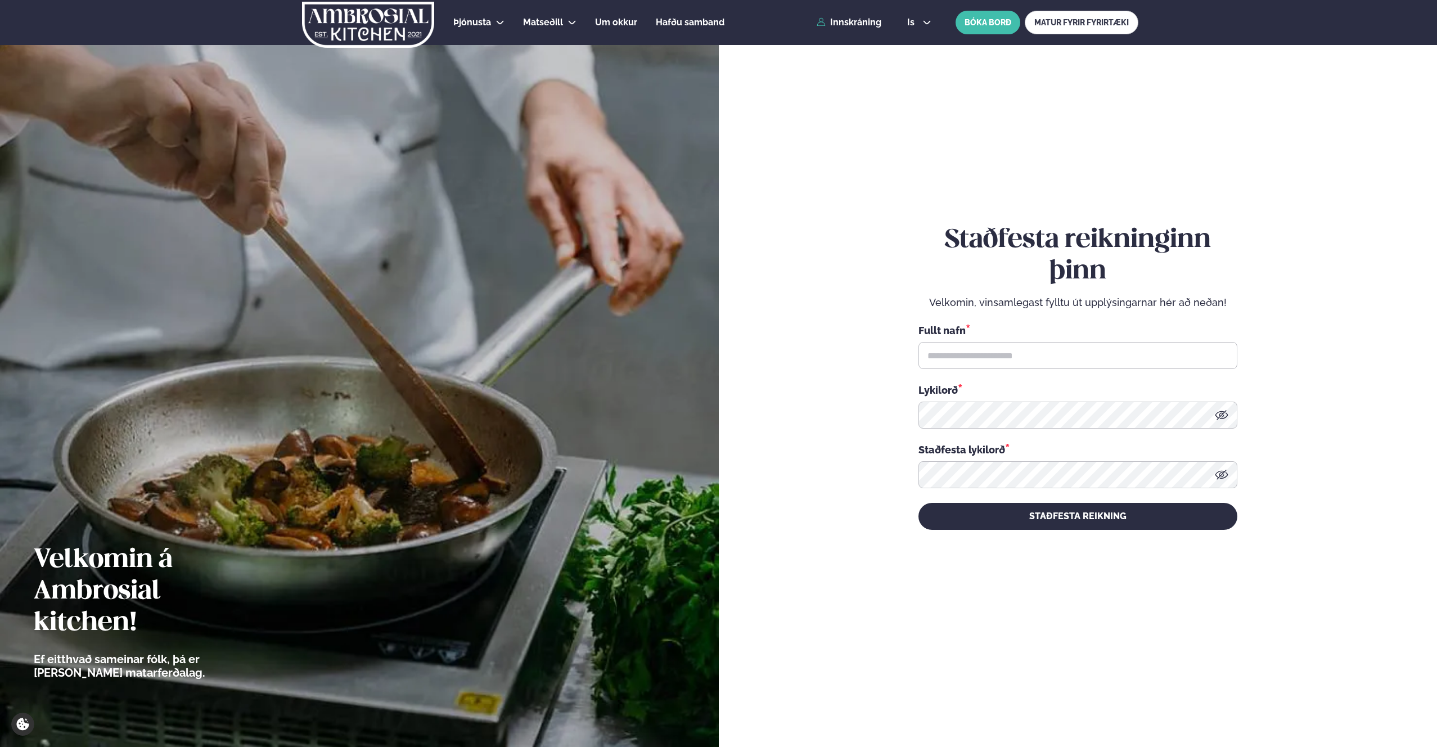 Image resolution: width=1437 pixels, height=747 pixels. I want to click on p: Velkomin, vinsamlegast fylltu út upplýsingarnar hér að neðan!, so click(1077, 303).